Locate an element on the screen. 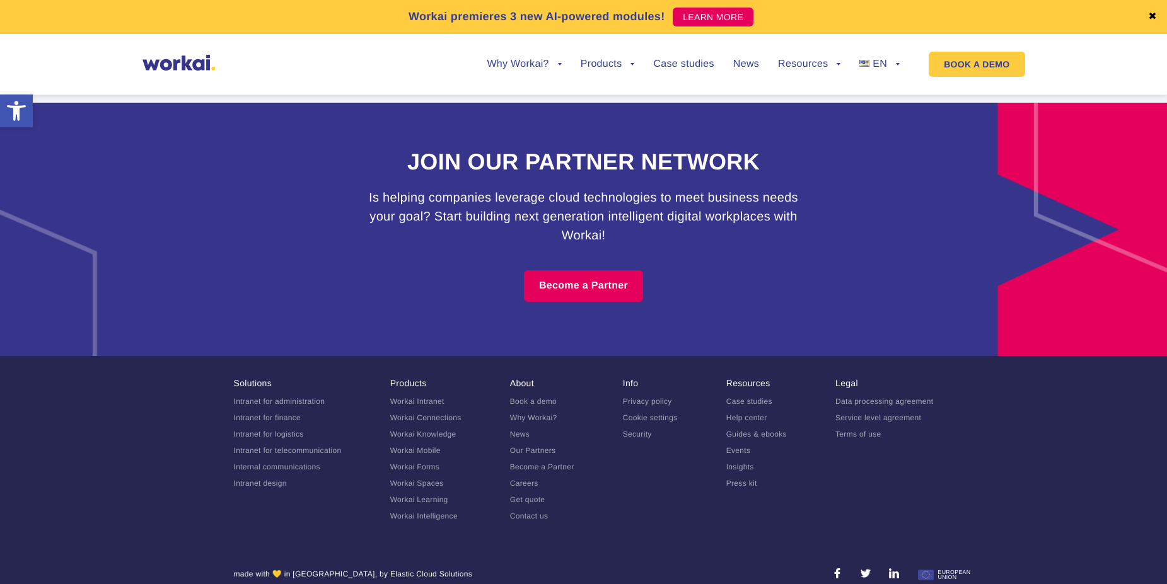 This screenshot has width=1167, height=584. a: Service level agreement is located at coordinates (878, 418).